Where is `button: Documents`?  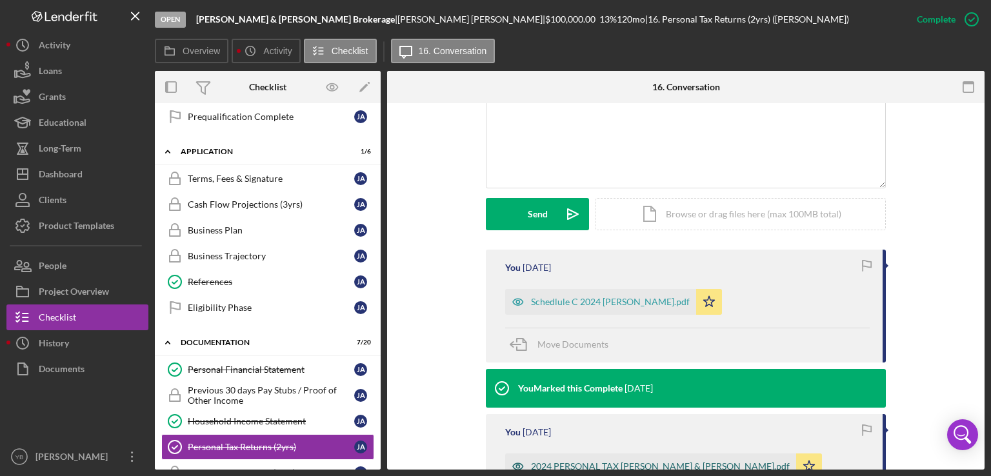
button: Documents is located at coordinates (77, 369).